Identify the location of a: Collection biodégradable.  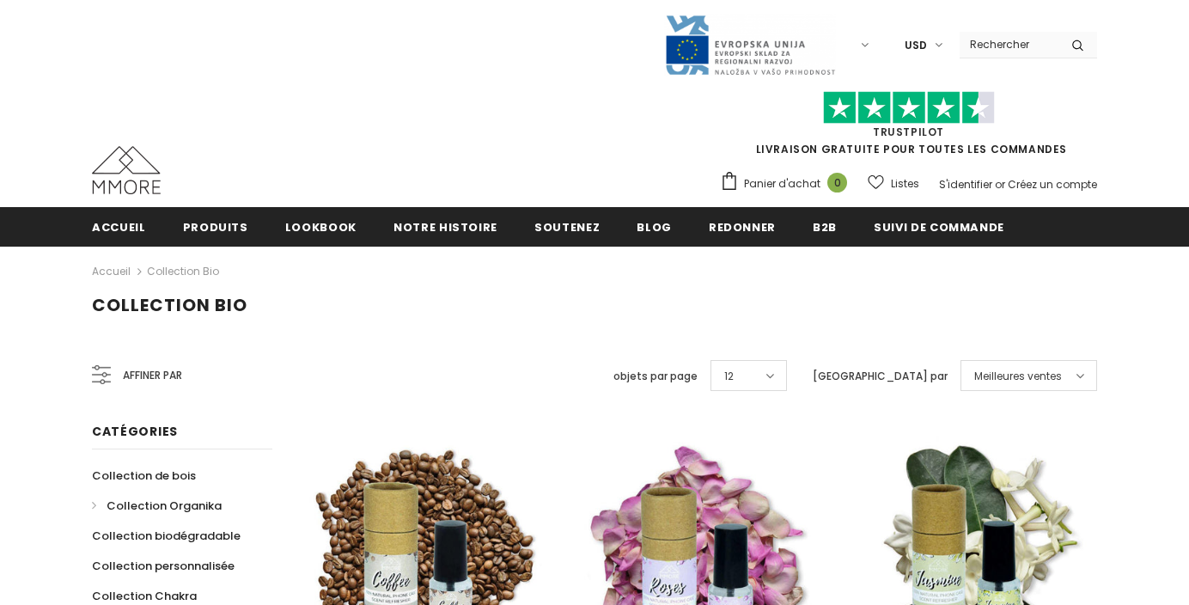
(166, 535).